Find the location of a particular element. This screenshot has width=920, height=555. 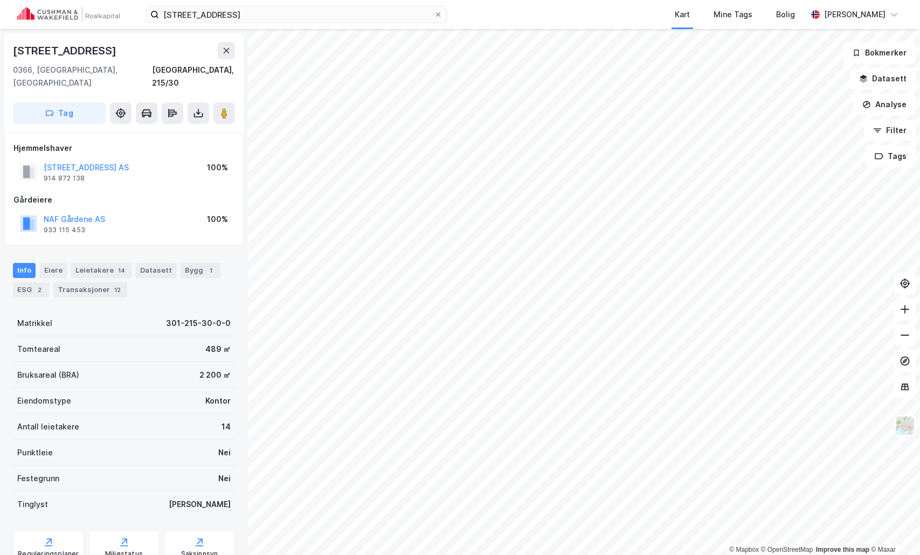

button: Datasett is located at coordinates (883, 79).